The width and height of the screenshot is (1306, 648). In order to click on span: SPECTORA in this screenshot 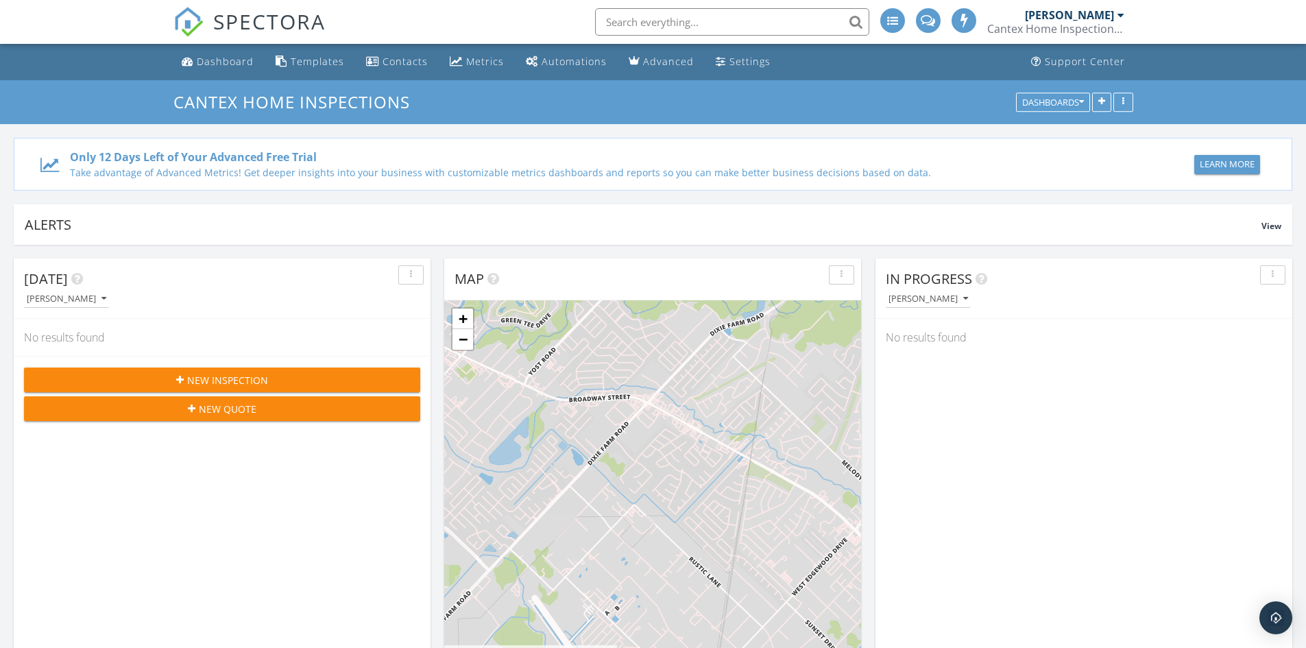, I will do `click(269, 21)`.